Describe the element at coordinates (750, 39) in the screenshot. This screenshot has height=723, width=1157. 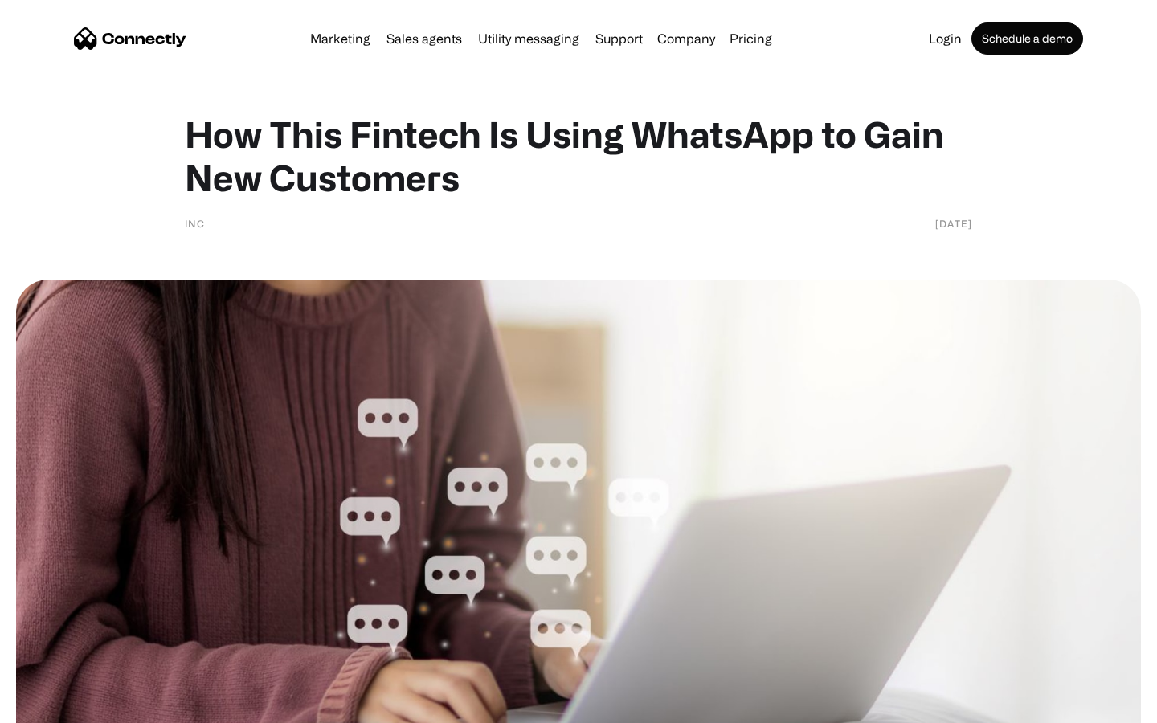
I see `a: Pricing` at that location.